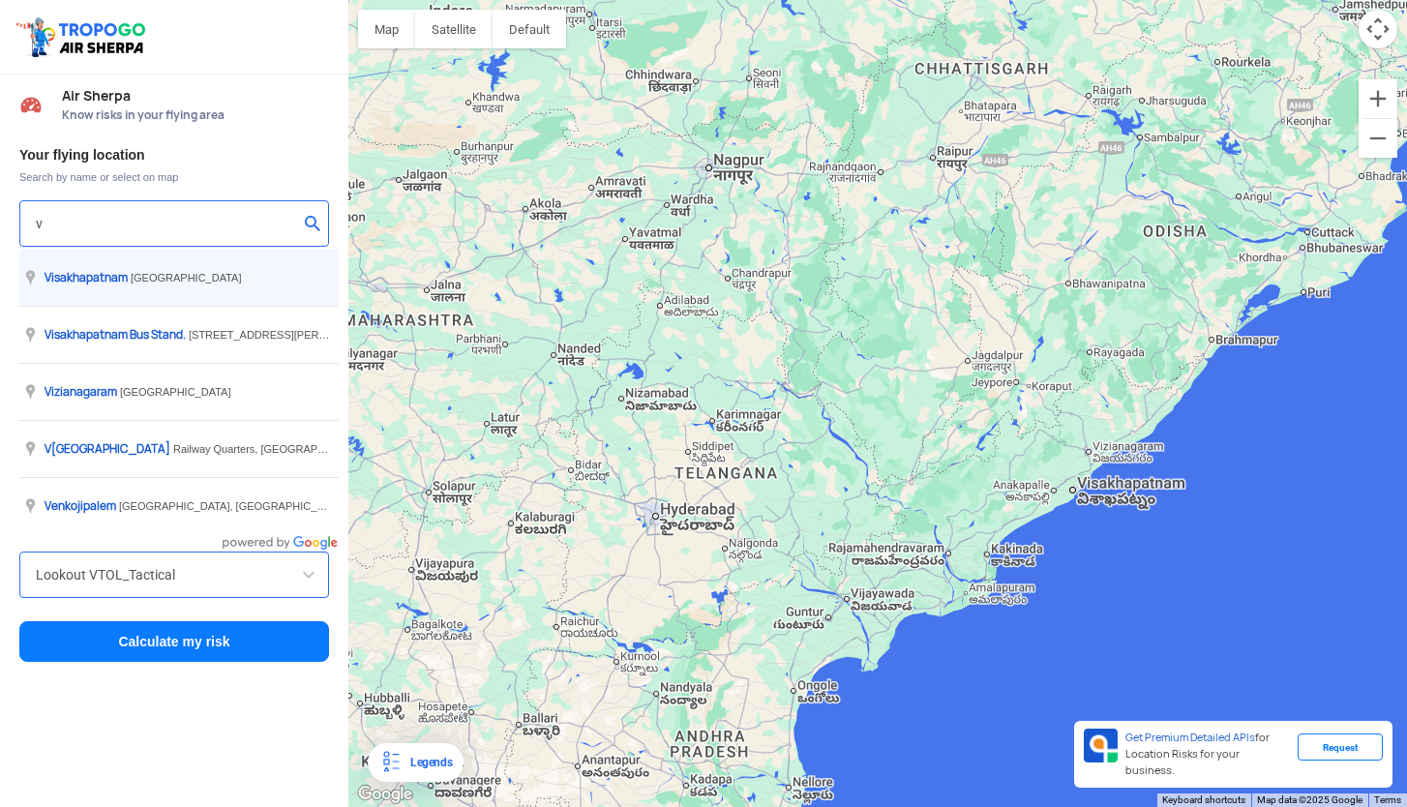  I want to click on span: isakhapatnam, so click(87, 278).